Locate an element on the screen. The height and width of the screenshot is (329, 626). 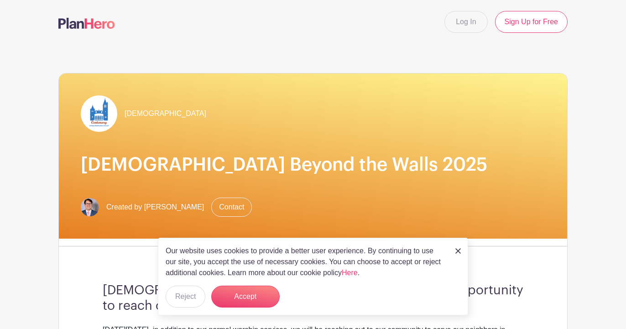
a: Log In is located at coordinates (466, 22).